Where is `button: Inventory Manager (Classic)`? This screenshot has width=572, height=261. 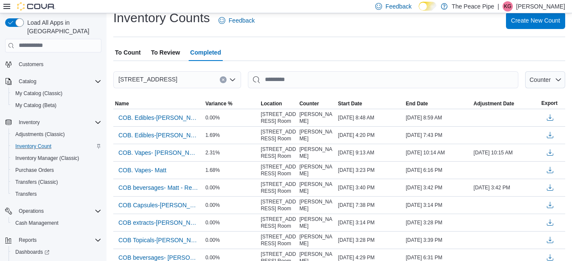 button: Inventory Manager (Classic) is located at coordinates (57, 158).